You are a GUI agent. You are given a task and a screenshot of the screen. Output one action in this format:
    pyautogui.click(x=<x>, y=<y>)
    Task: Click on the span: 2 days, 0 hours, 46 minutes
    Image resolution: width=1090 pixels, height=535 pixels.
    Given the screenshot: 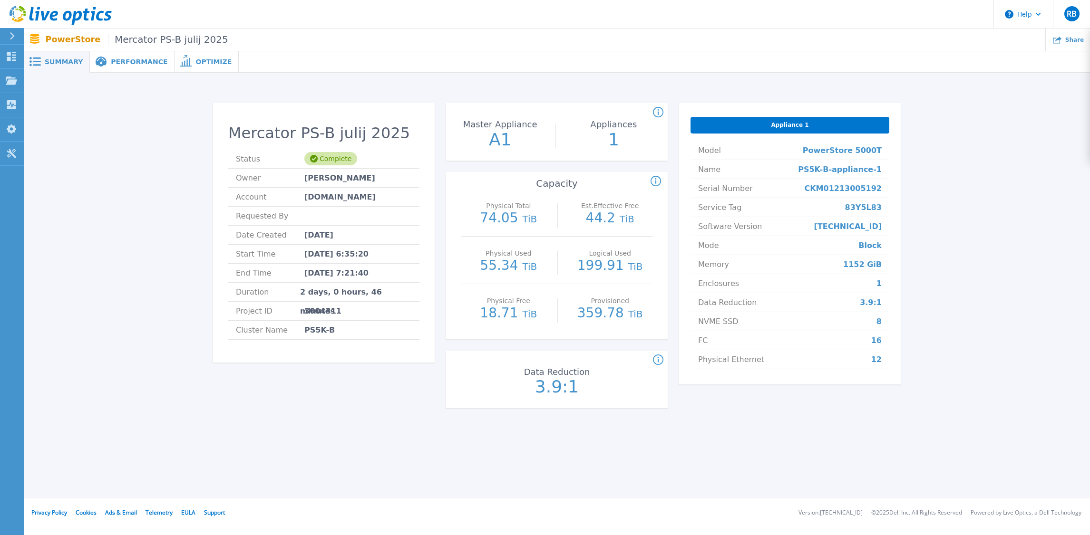 What is the action you would take?
    pyautogui.click(x=356, y=292)
    